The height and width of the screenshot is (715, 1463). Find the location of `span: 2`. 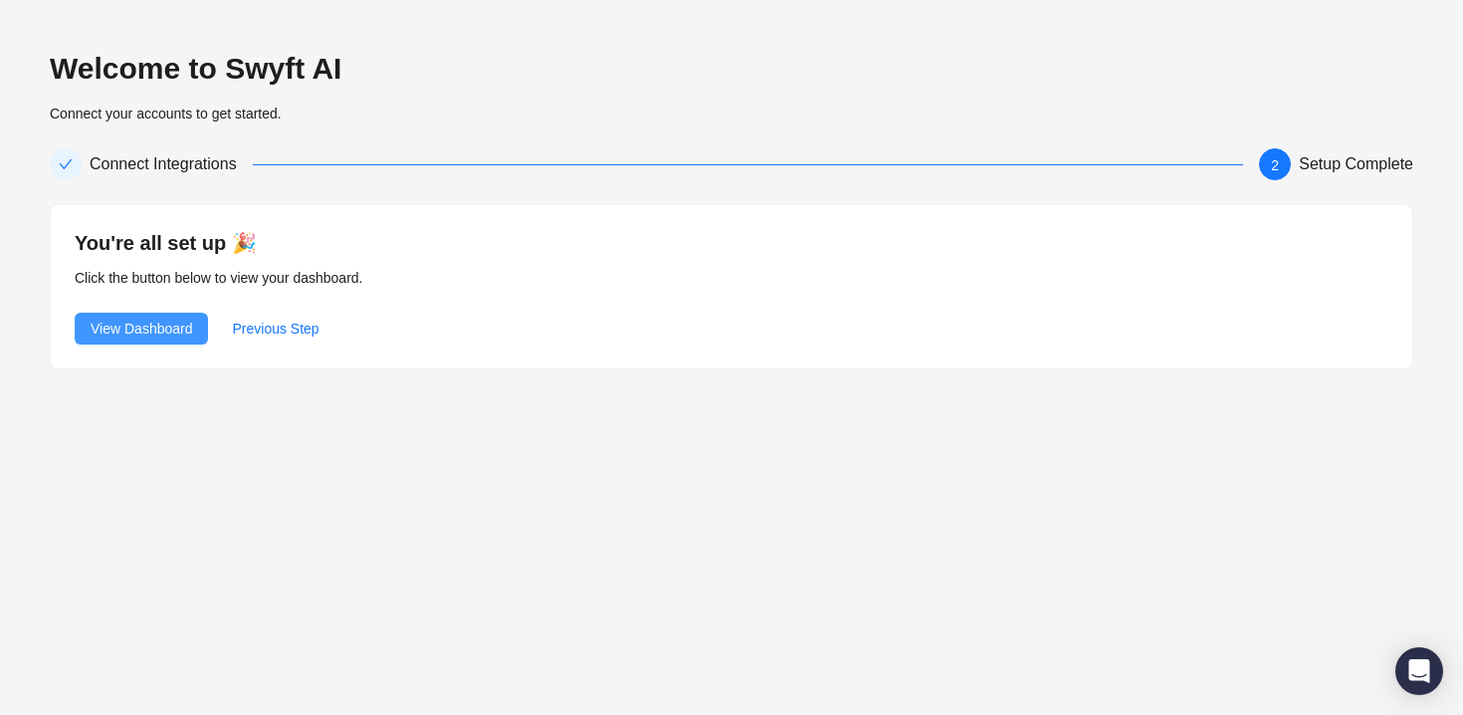

span: 2 is located at coordinates (1275, 165).